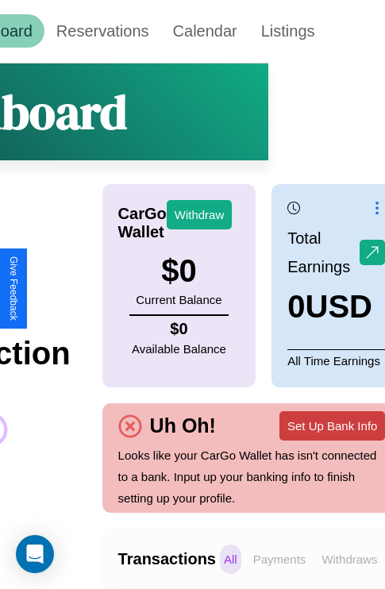 This screenshot has height=589, width=385. I want to click on h4: Uh Oh!, so click(183, 425).